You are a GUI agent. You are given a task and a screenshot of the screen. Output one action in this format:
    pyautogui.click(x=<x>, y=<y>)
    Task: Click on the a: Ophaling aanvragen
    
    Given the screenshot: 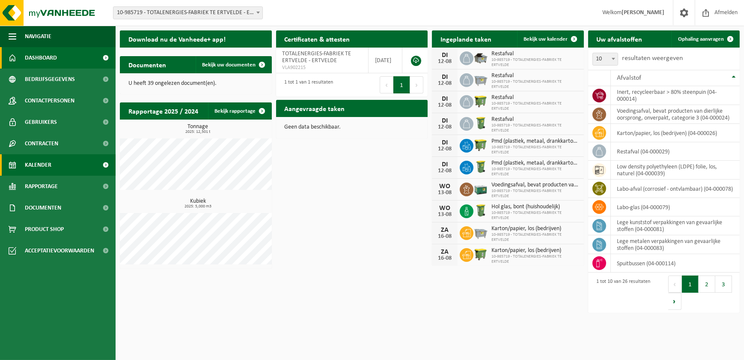 What is the action you would take?
    pyautogui.click(x=705, y=39)
    